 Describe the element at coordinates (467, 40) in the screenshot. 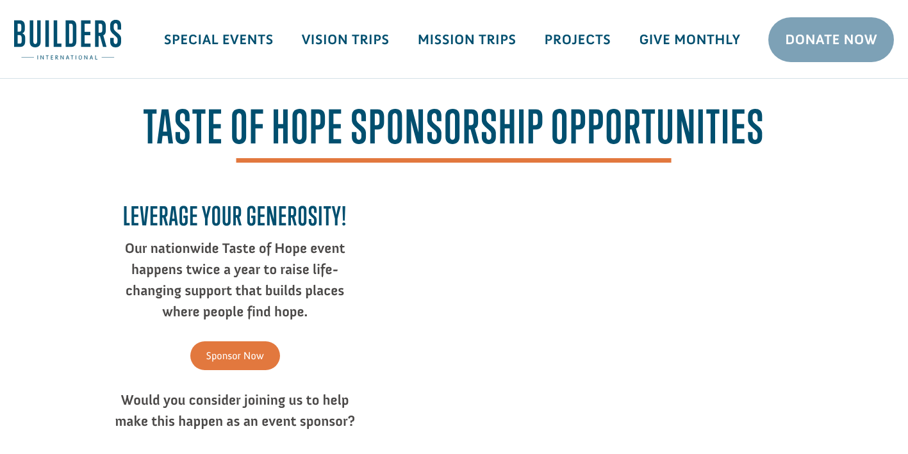

I see `a: Mission Trips` at that location.